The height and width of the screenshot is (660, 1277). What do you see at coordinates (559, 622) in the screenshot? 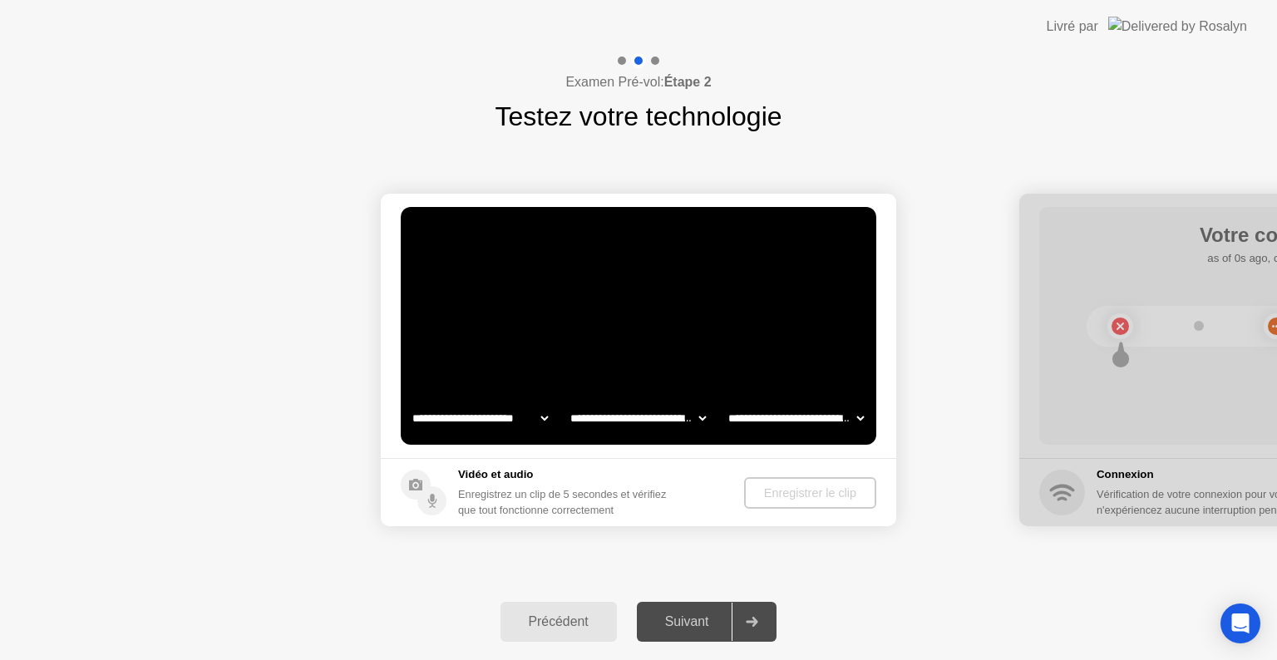
I see `div: Précédent` at bounding box center [559, 622].